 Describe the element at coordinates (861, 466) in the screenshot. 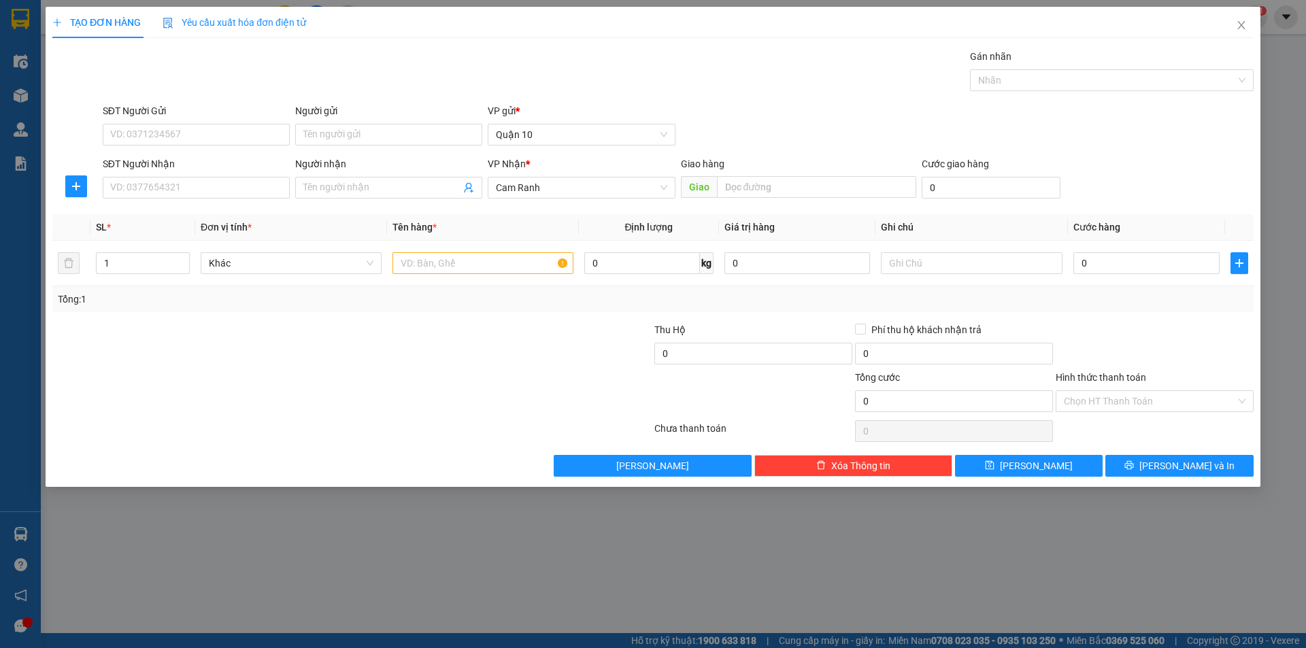

I see `span: Xóa Thông tin` at that location.